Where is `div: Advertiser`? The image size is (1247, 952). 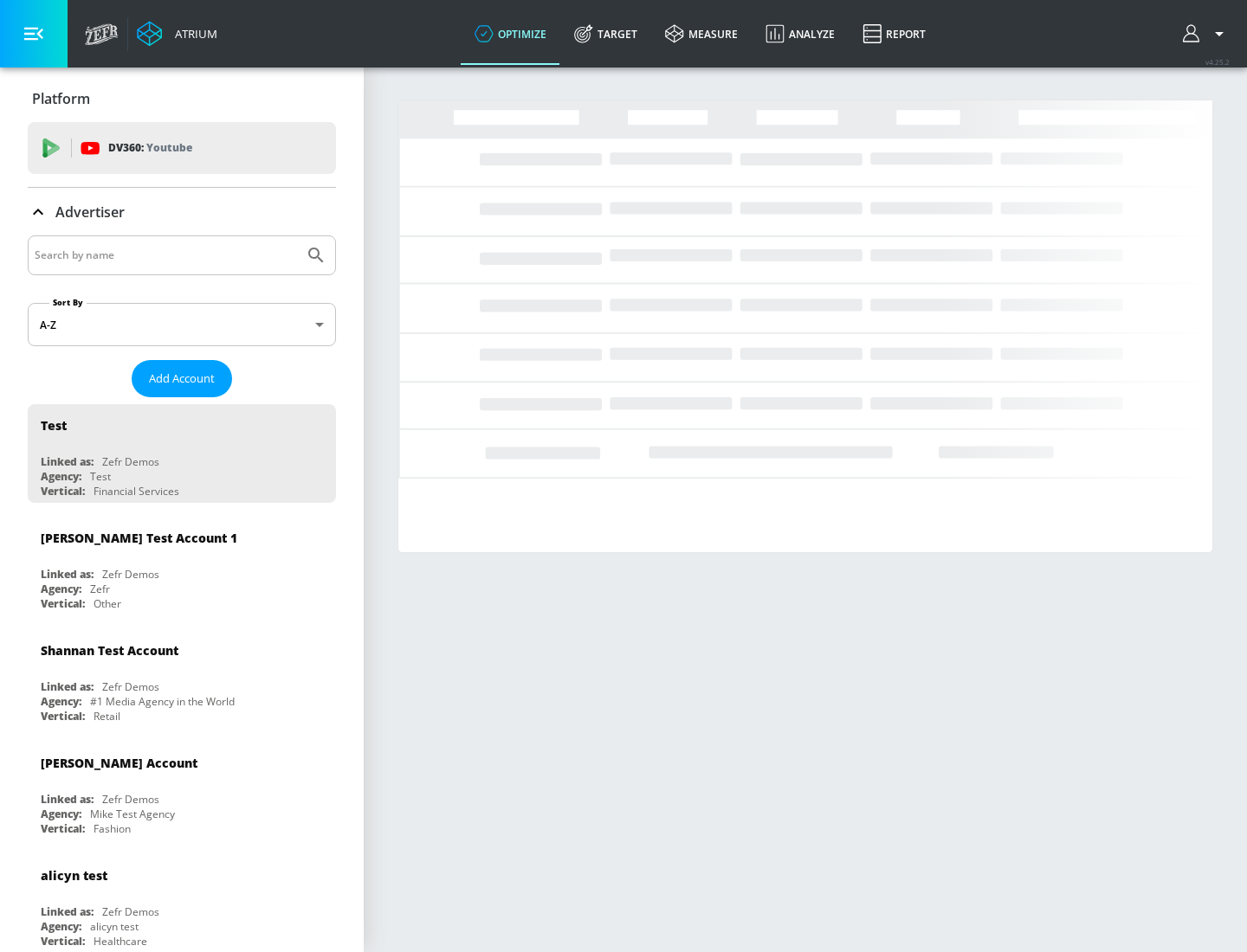
div: Advertiser is located at coordinates (182, 212).